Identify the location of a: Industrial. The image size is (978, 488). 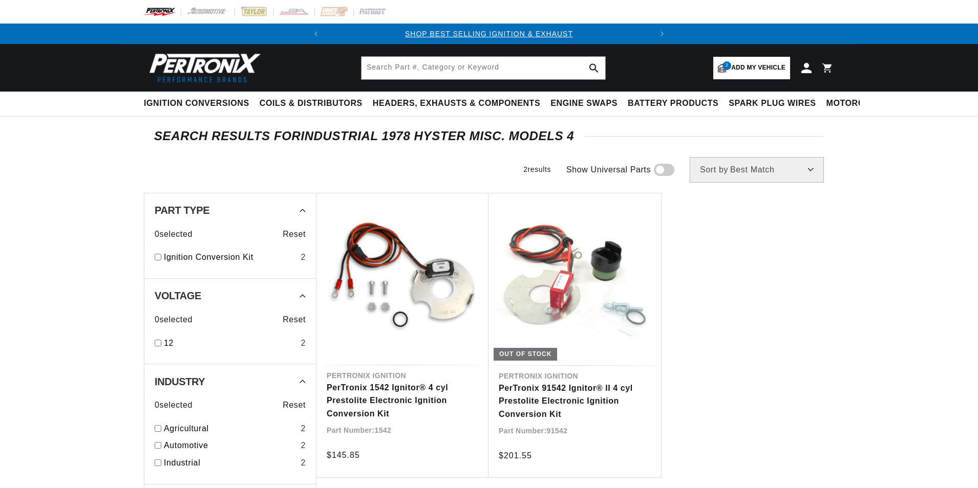
(230, 463).